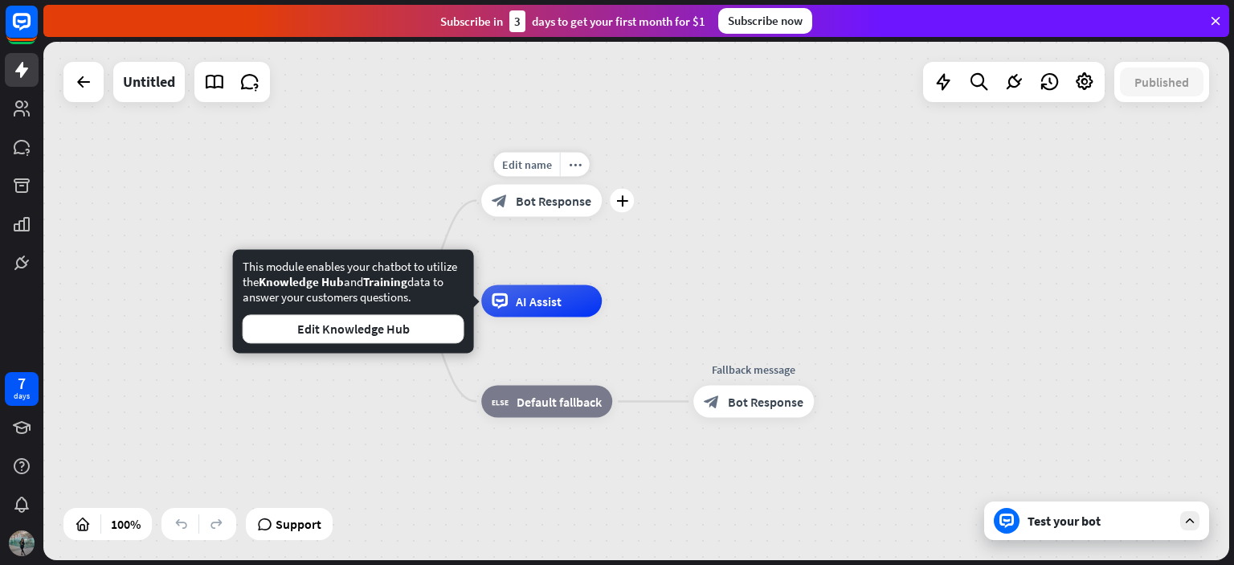 The image size is (1234, 565). I want to click on div: Test your bot, so click(1100, 520).